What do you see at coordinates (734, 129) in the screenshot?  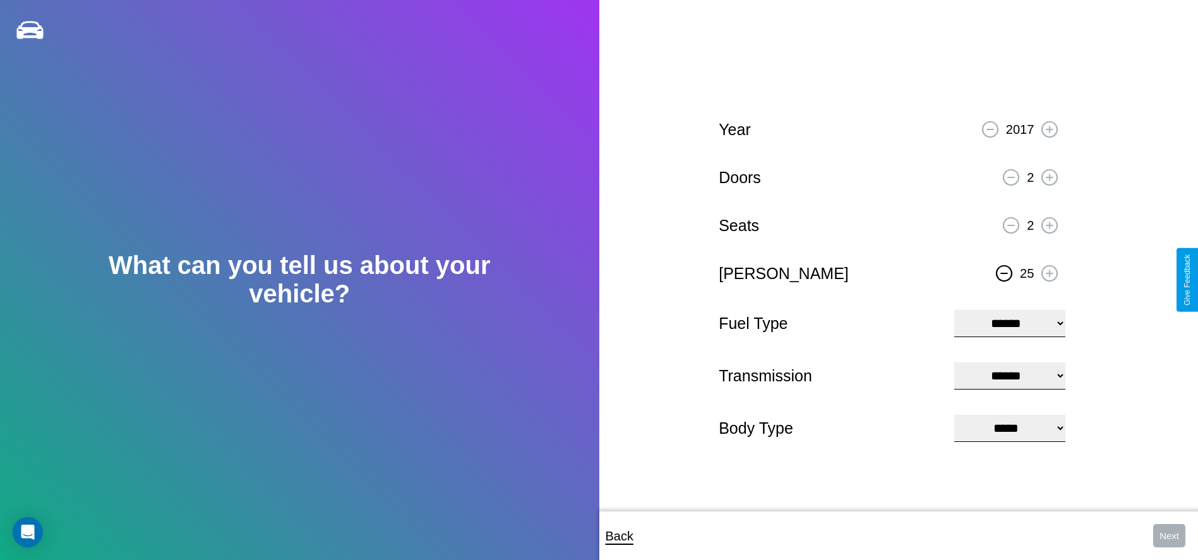 I see `p: Year` at bounding box center [734, 129].